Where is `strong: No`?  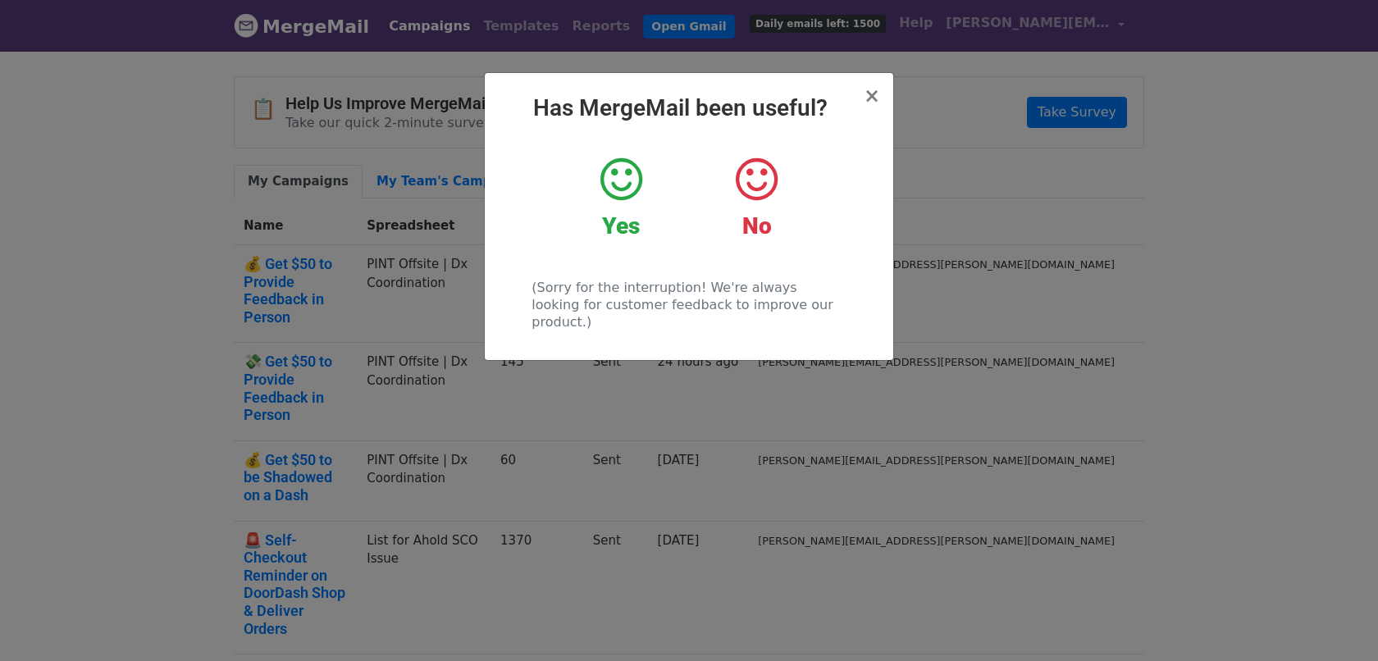 strong: No is located at coordinates (757, 226).